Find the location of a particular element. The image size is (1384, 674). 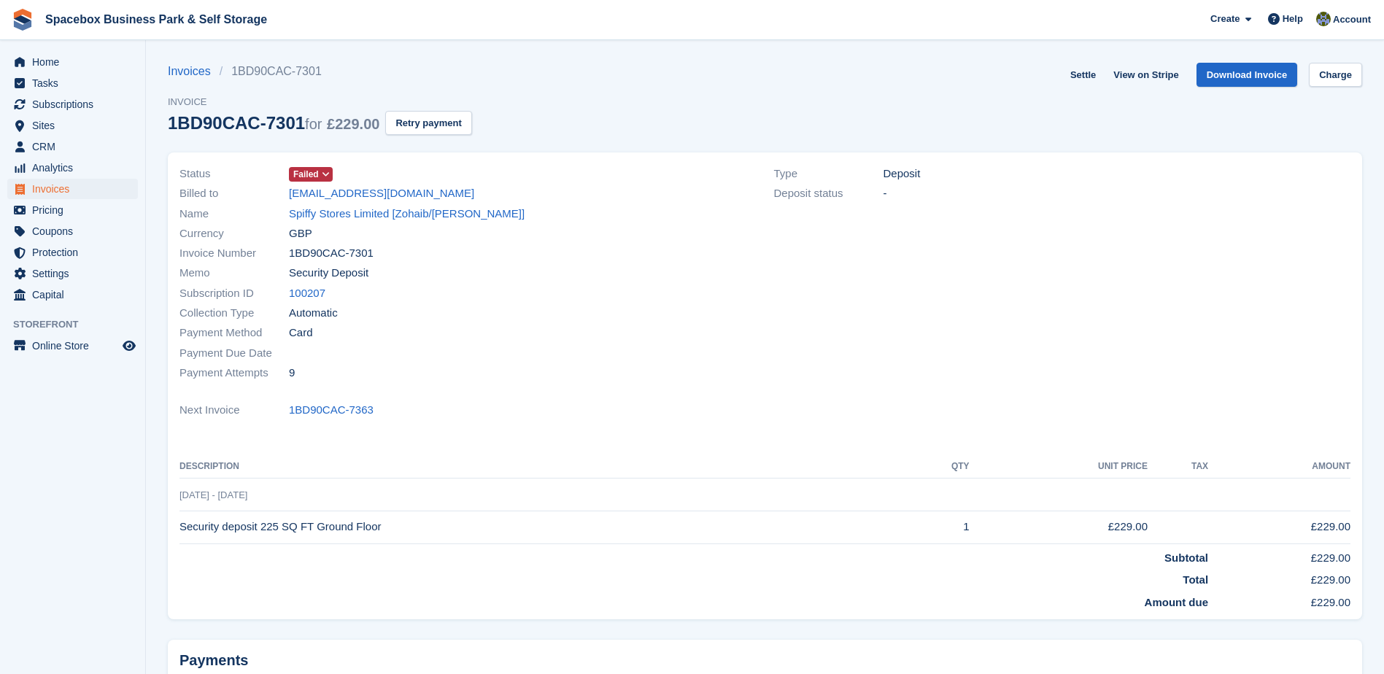

span: Online Store is located at coordinates (76, 346).